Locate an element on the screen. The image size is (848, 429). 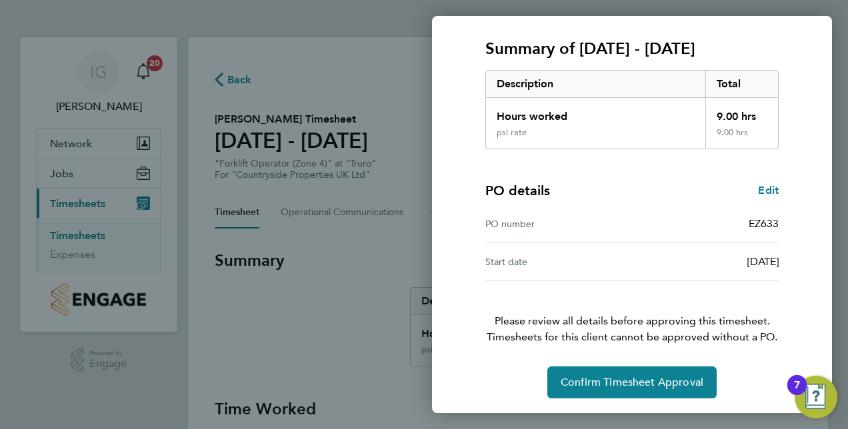
div: Total is located at coordinates (742, 84).